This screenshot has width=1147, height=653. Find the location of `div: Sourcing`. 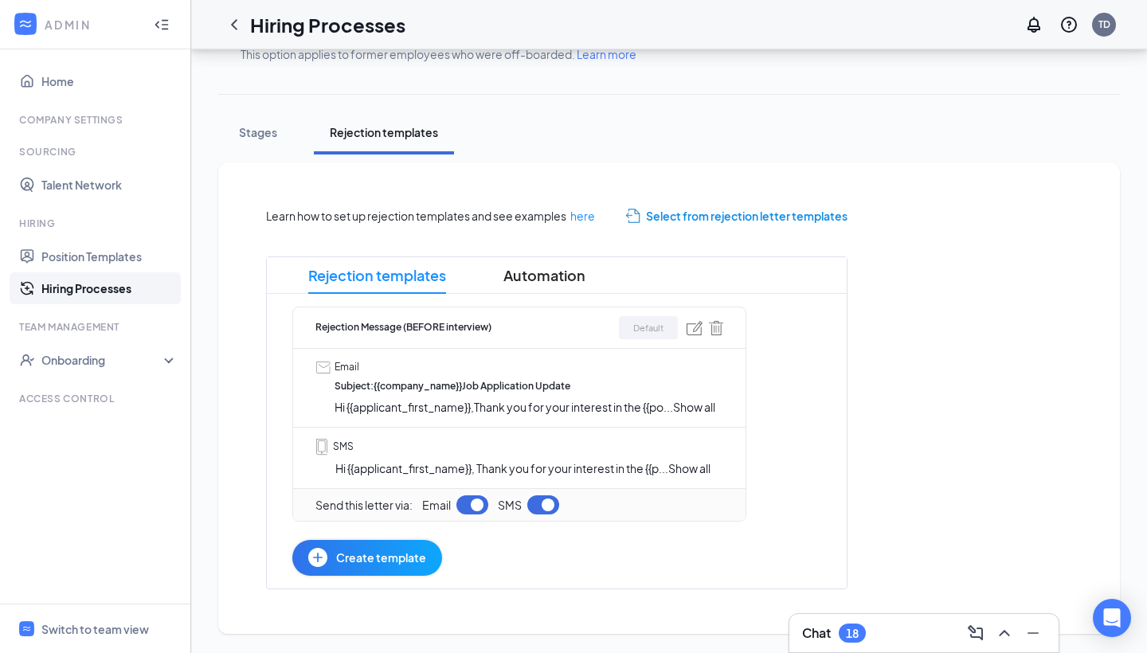

div: Sourcing is located at coordinates (96, 151).